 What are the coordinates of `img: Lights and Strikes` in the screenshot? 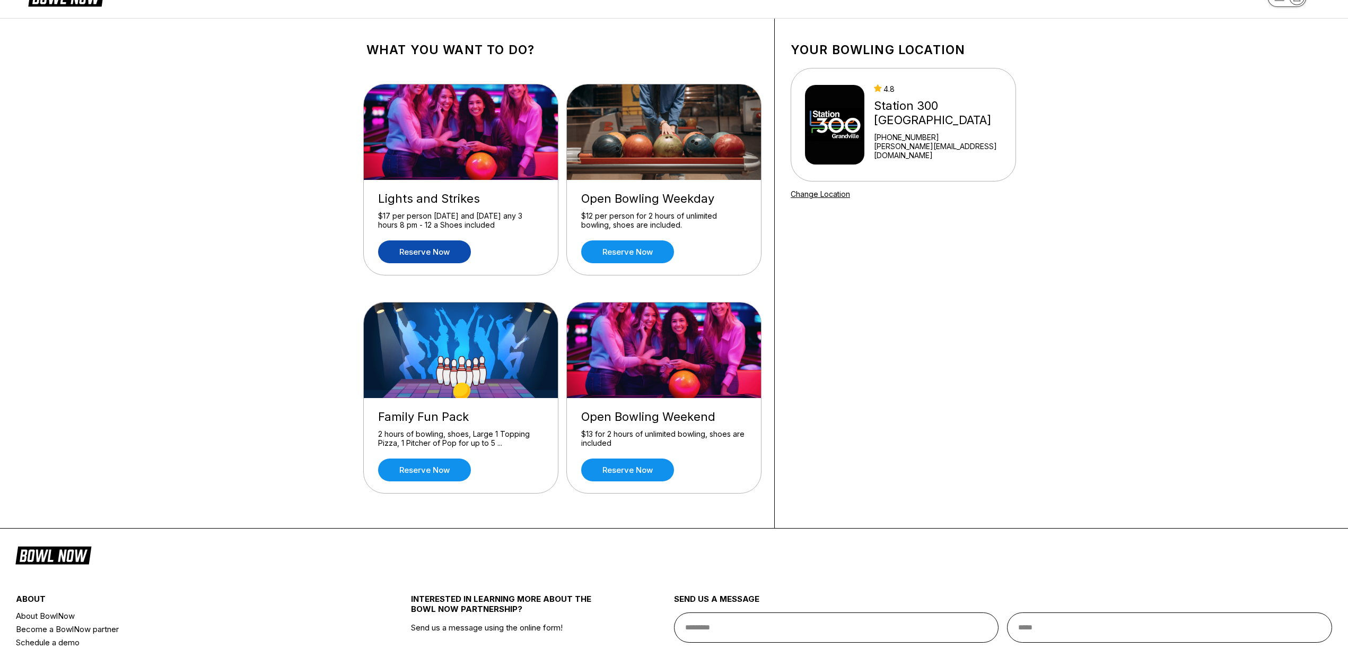 It's located at (461, 132).